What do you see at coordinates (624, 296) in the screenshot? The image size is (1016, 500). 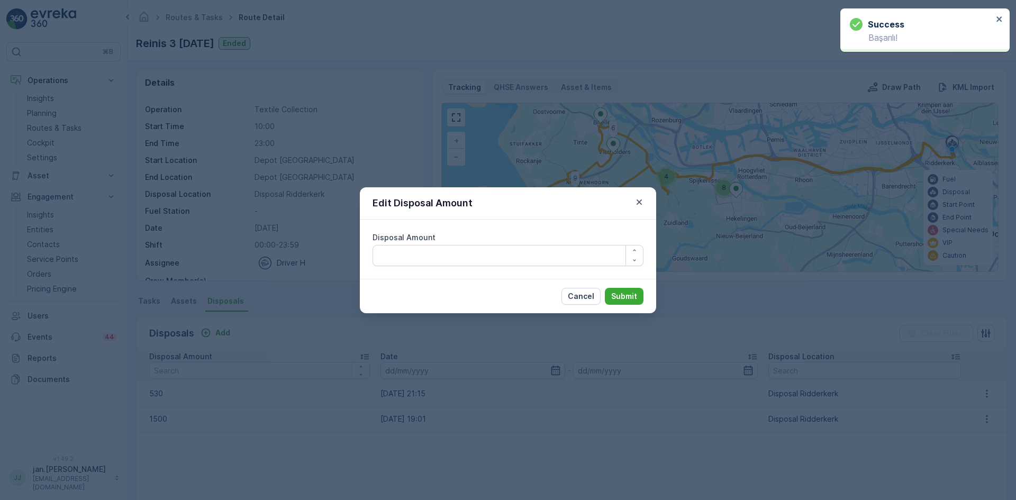 I see `button: Submit` at bounding box center [624, 296].